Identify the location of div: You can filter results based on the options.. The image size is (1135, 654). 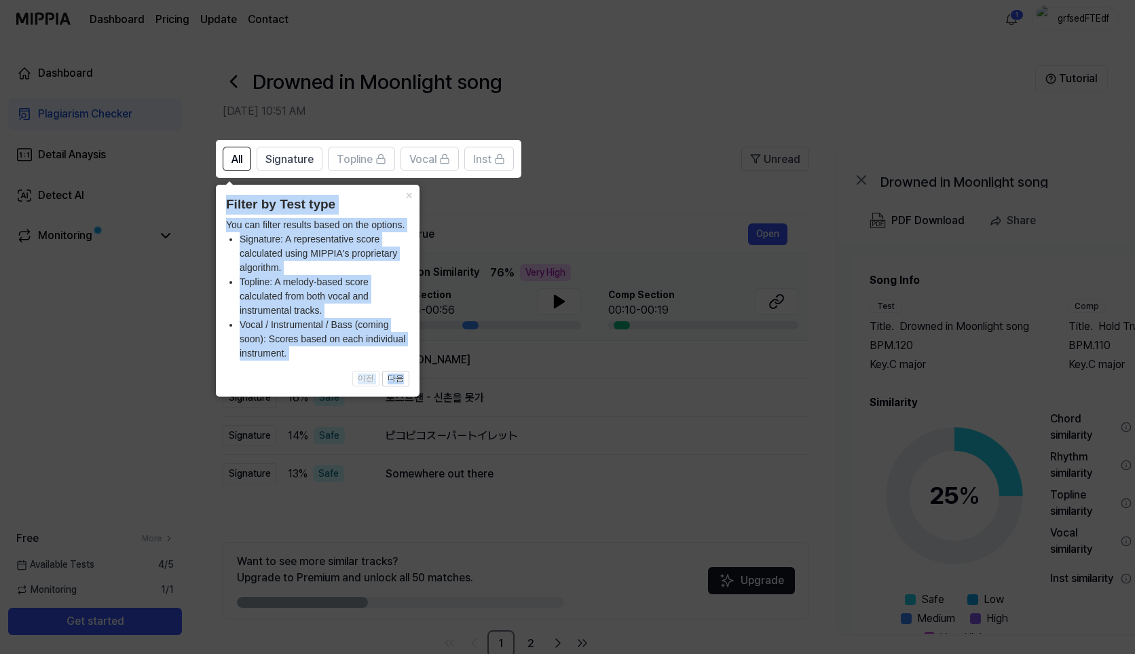
(318, 289).